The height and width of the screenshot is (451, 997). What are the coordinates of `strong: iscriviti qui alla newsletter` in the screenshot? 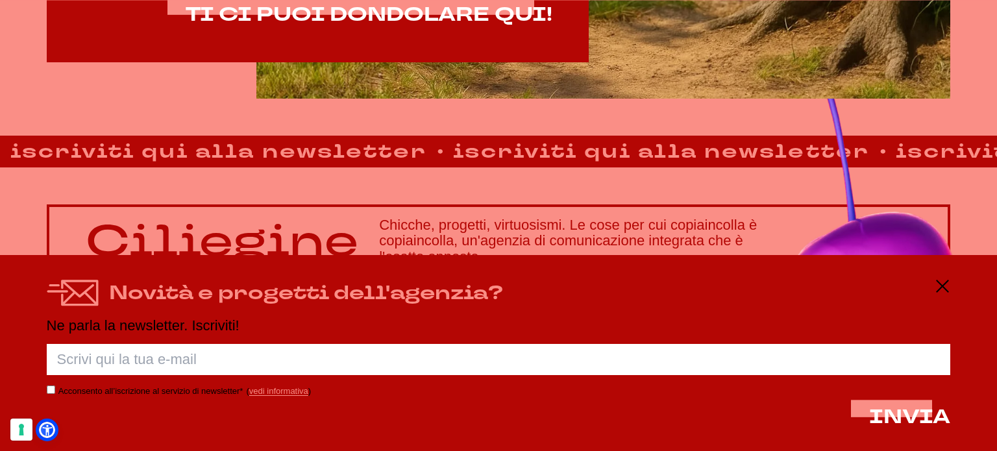 It's located at (661, 151).